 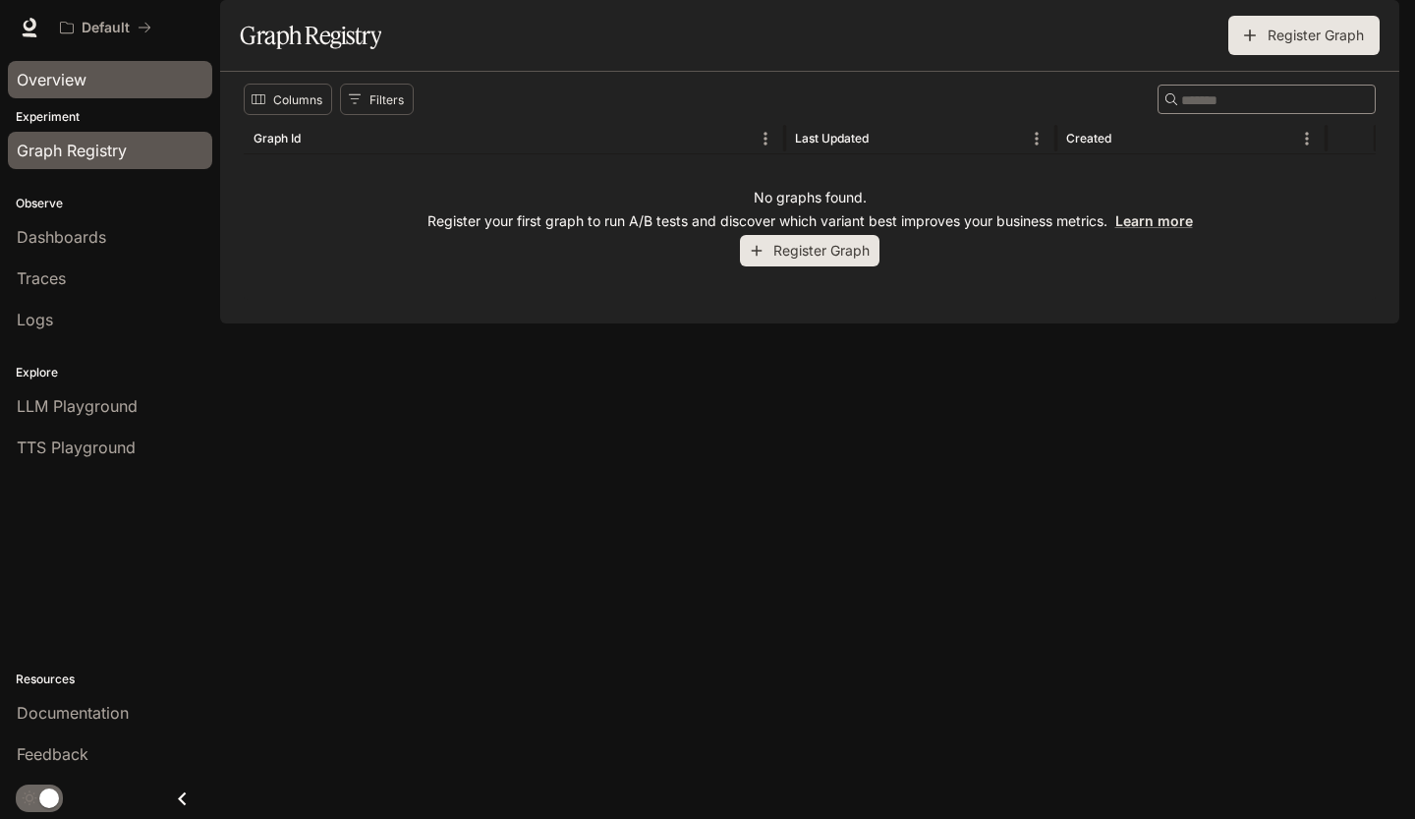 I want to click on div: Search, so click(x=1267, y=99).